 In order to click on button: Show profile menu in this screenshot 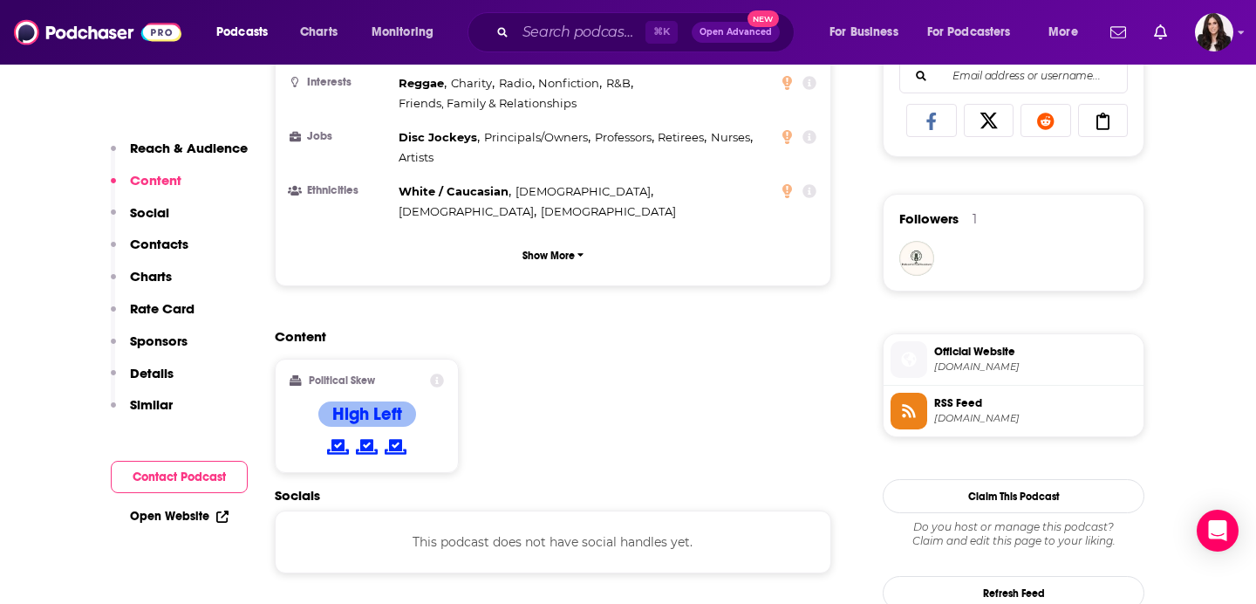, I will do `click(1214, 32)`.